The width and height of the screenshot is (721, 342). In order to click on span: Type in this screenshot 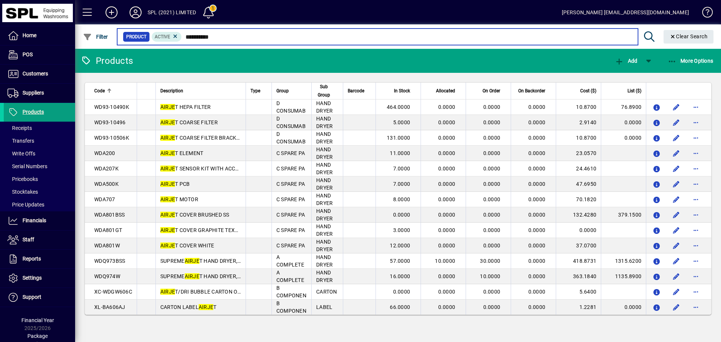, I will do `click(255, 91)`.